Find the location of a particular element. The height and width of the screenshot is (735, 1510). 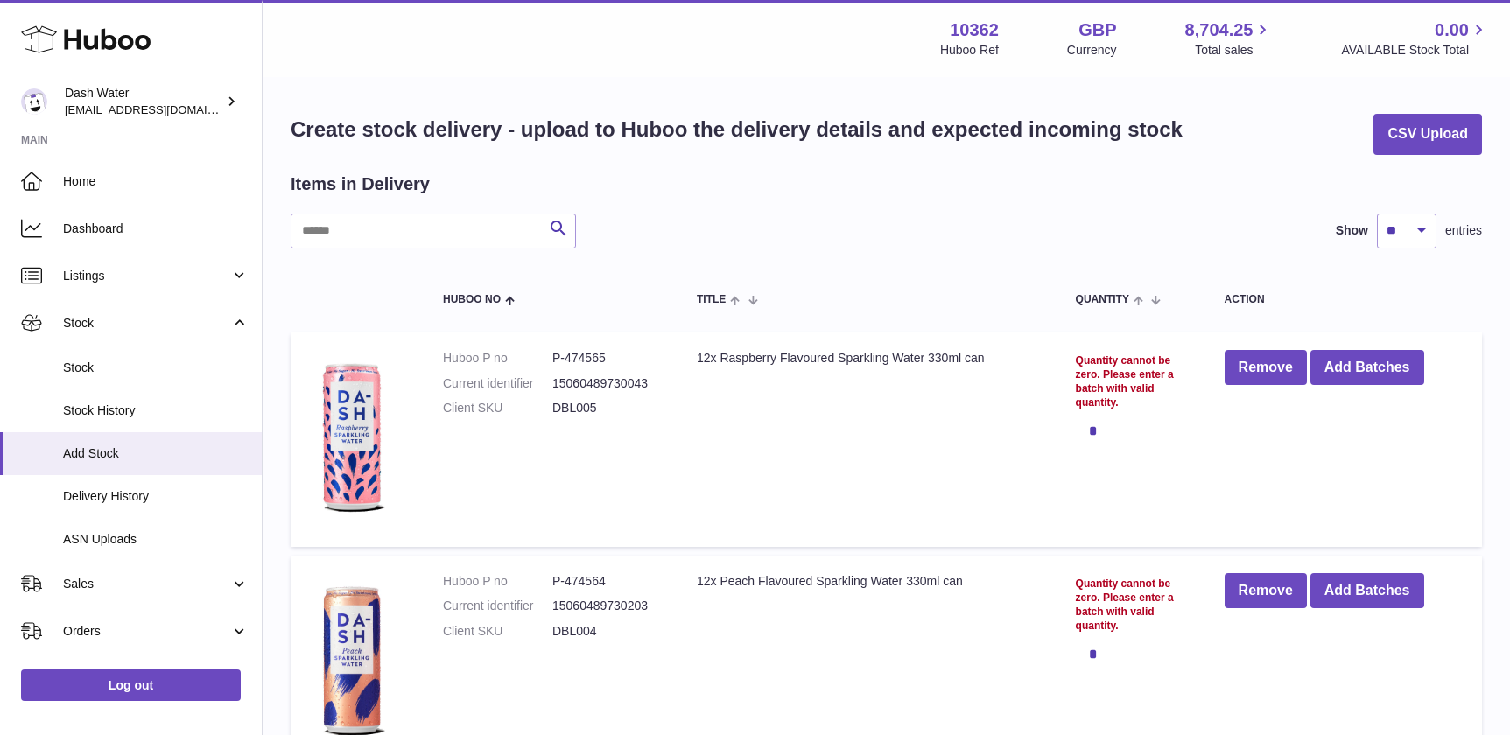

span: Total sales is located at coordinates (1233, 50).